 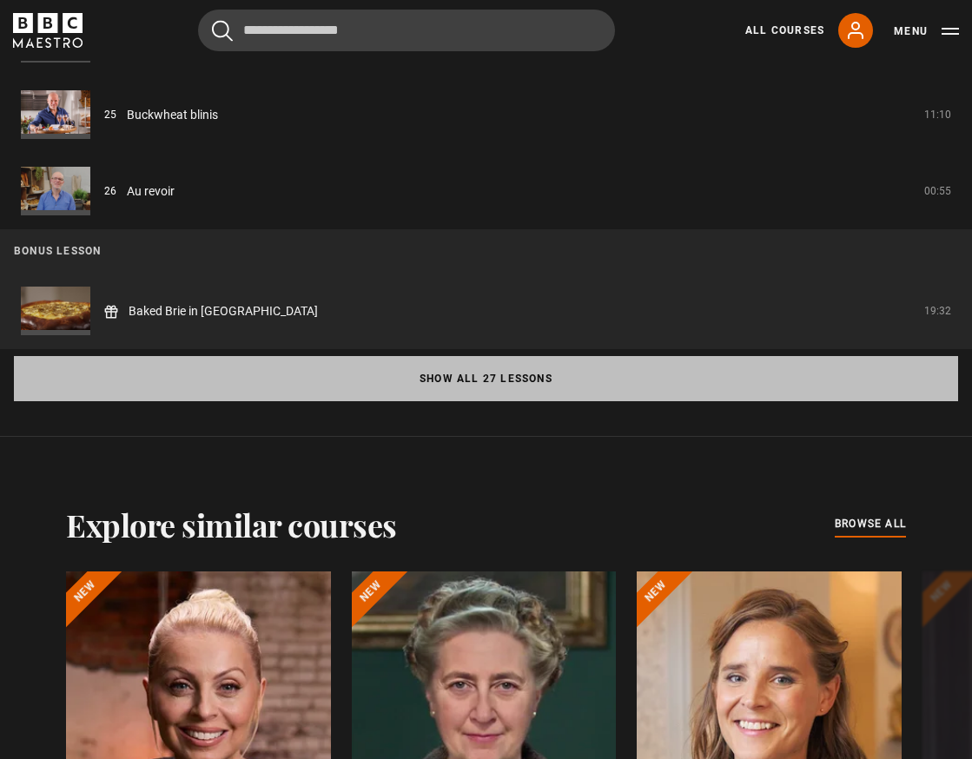 What do you see at coordinates (784, 30) in the screenshot?
I see `a: All Courses` at bounding box center [784, 30].